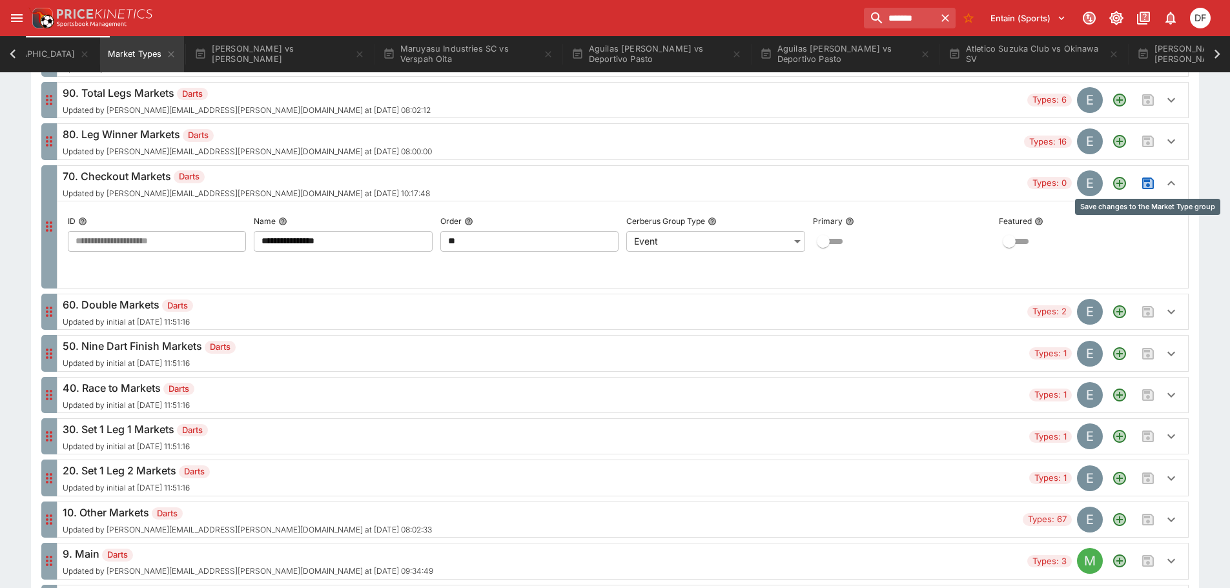 This screenshot has height=588, width=1230. Describe the element at coordinates (468, 54) in the screenshot. I see `button: Maruyasu Industries SC vs Verspah Oita` at that location.